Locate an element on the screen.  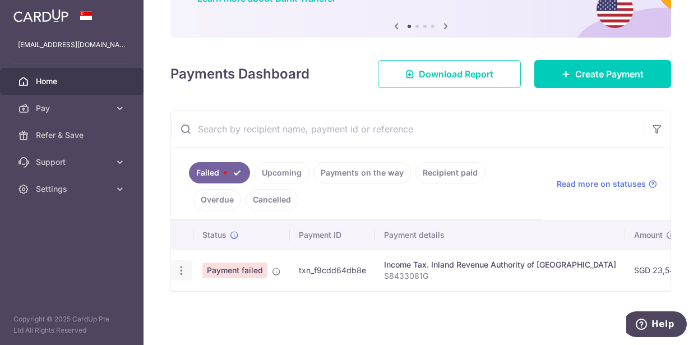
span: Refer & Save is located at coordinates (73, 135).